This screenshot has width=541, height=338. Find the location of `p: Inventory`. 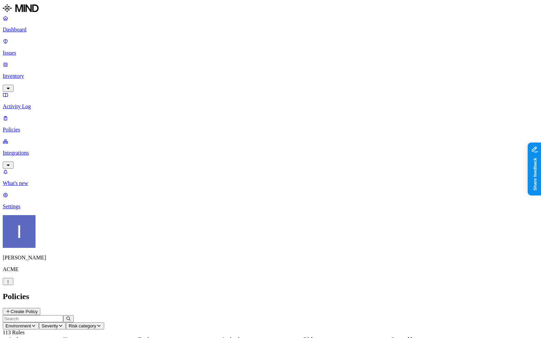

p: Inventory is located at coordinates (270, 76).